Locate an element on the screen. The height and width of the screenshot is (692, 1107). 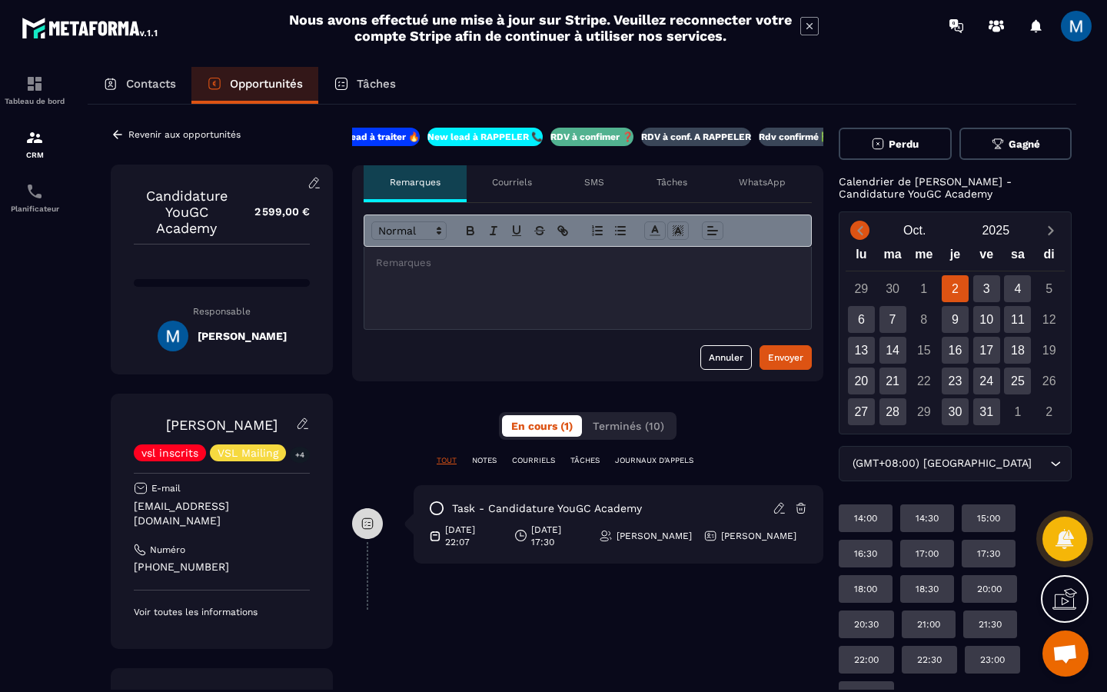
a: Contacts is located at coordinates (139, 85).